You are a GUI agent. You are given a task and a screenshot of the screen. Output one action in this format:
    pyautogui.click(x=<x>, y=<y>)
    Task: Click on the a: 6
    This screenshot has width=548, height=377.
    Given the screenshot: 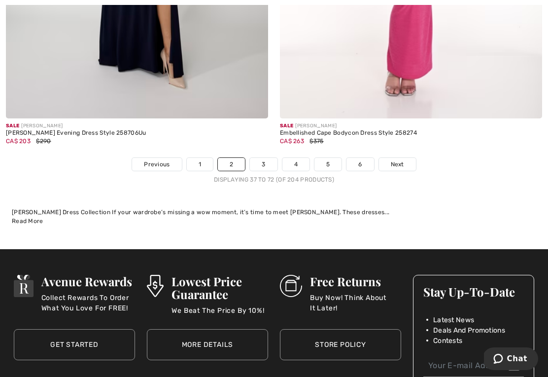 What is the action you would take?
    pyautogui.click(x=360, y=164)
    